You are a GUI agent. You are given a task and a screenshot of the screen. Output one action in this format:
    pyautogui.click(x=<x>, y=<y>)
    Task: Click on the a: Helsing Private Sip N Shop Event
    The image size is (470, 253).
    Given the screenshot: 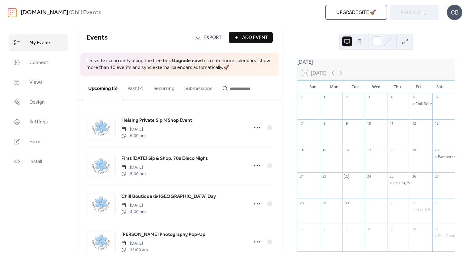 What is the action you would take?
    pyautogui.click(x=157, y=121)
    